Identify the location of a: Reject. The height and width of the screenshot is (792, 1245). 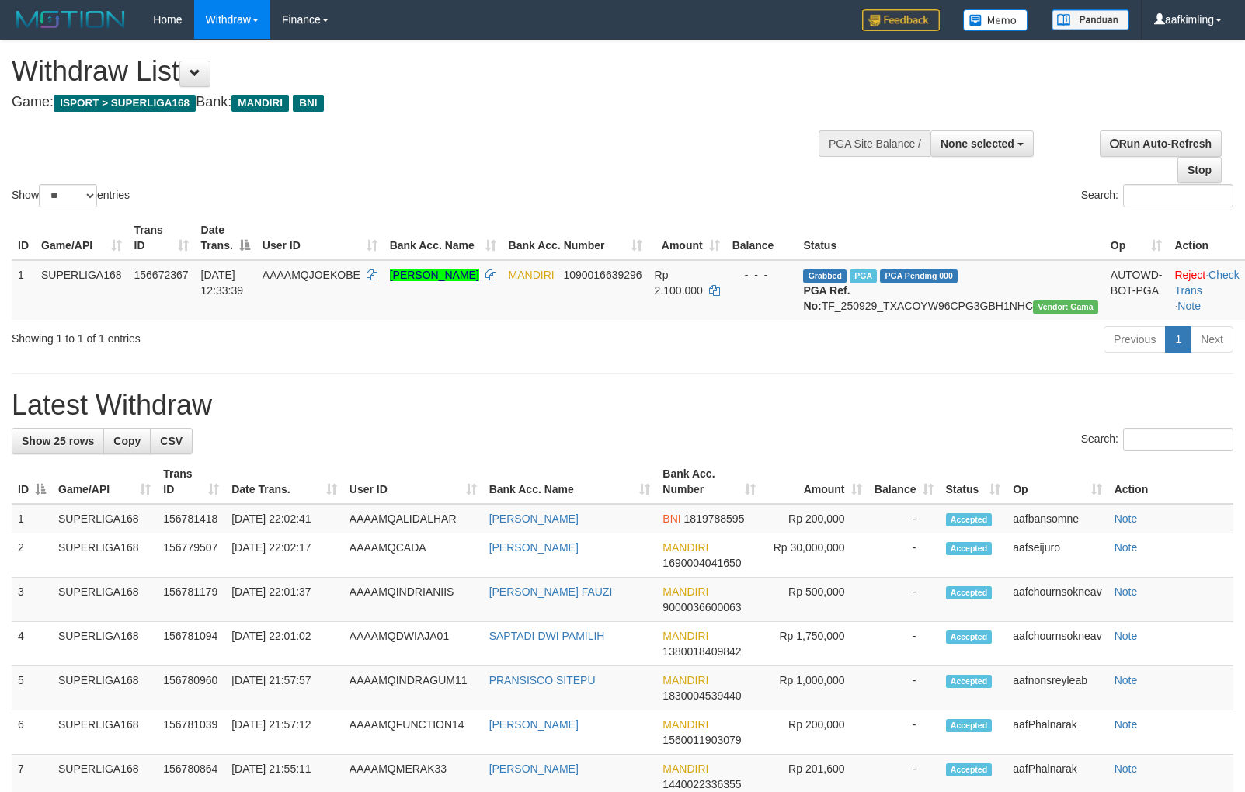
(1190, 275).